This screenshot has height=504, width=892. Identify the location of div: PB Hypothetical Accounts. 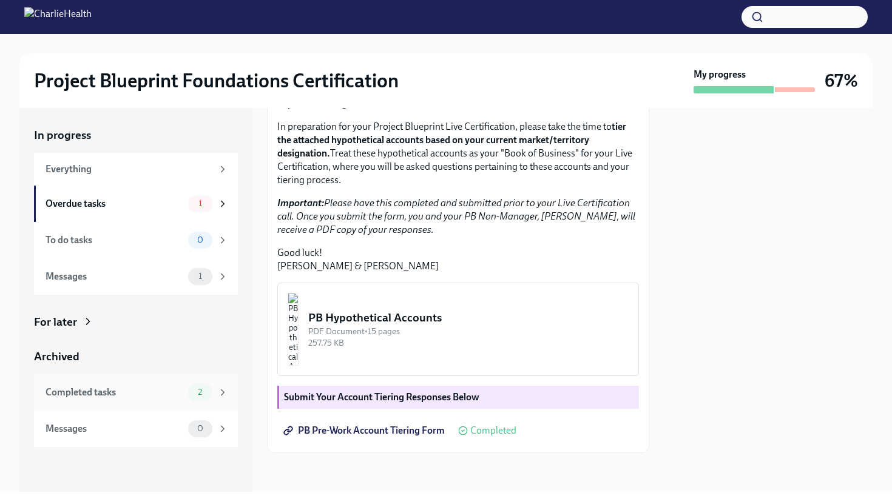
(469, 318).